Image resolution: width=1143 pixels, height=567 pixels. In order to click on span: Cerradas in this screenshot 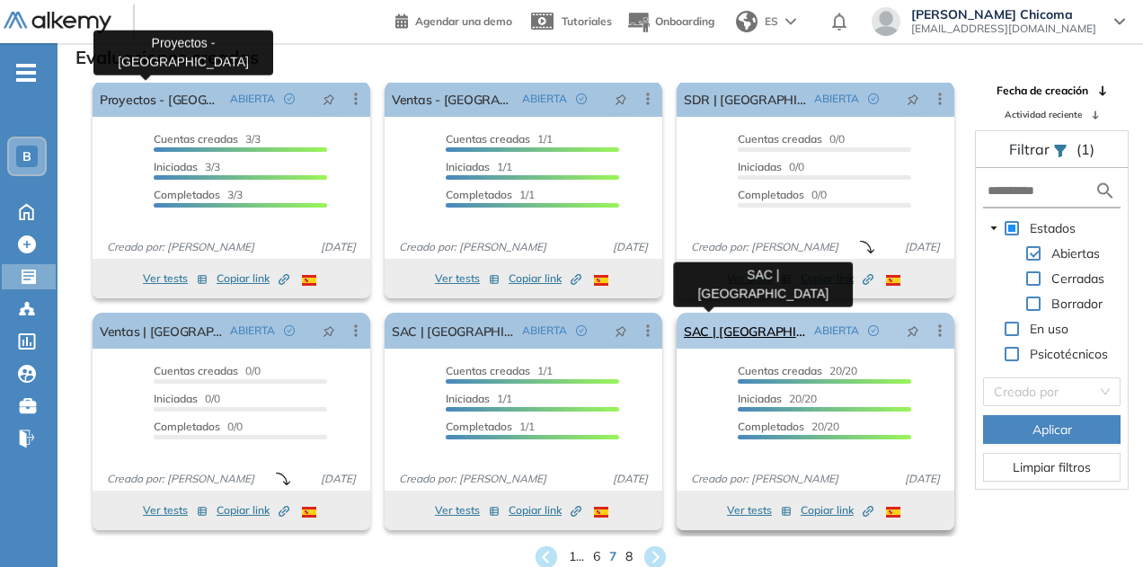, I will do `click(1077, 279)`.